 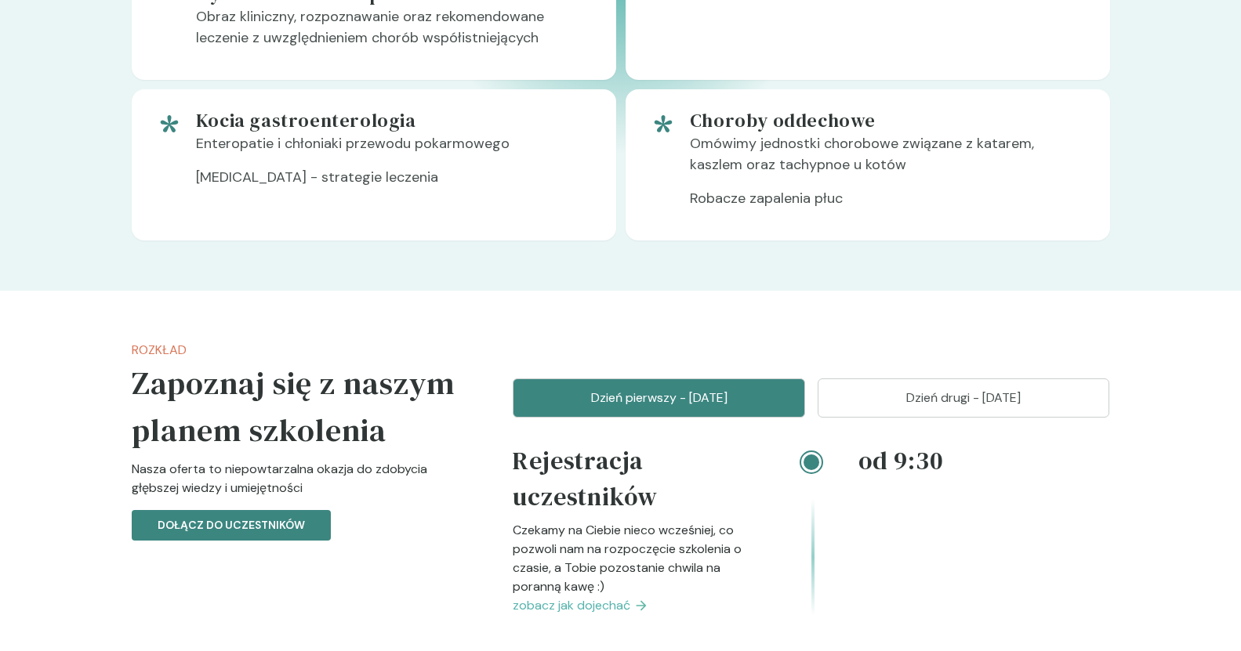 I want to click on span: zobacz jak dojechać, so click(x=571, y=606).